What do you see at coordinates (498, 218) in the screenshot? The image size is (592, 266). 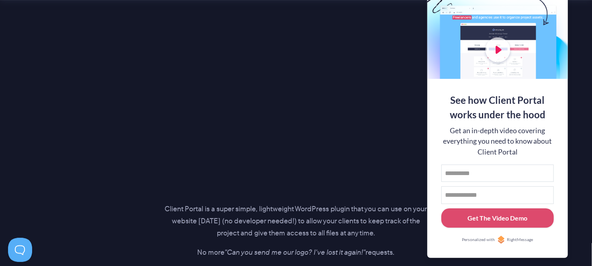 I see `div: Get The Video Demo` at bounding box center [498, 218].